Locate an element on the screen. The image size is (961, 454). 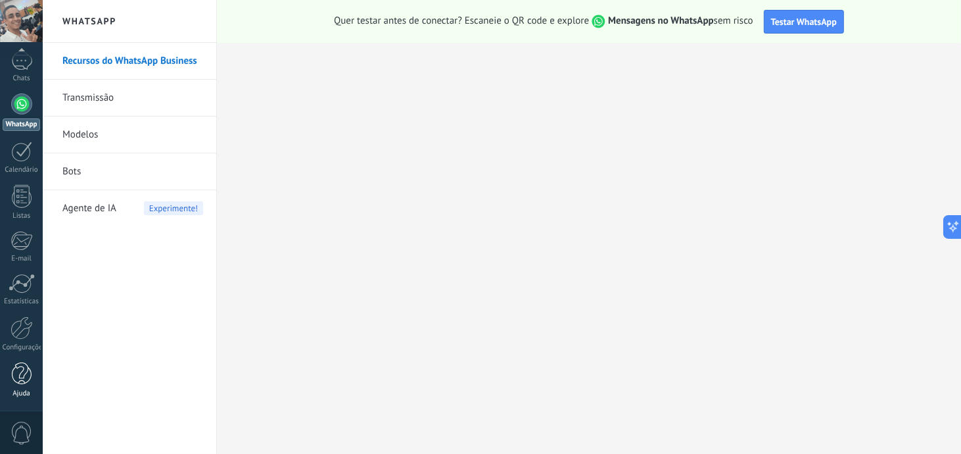
a: Transmissão is located at coordinates (133, 98).